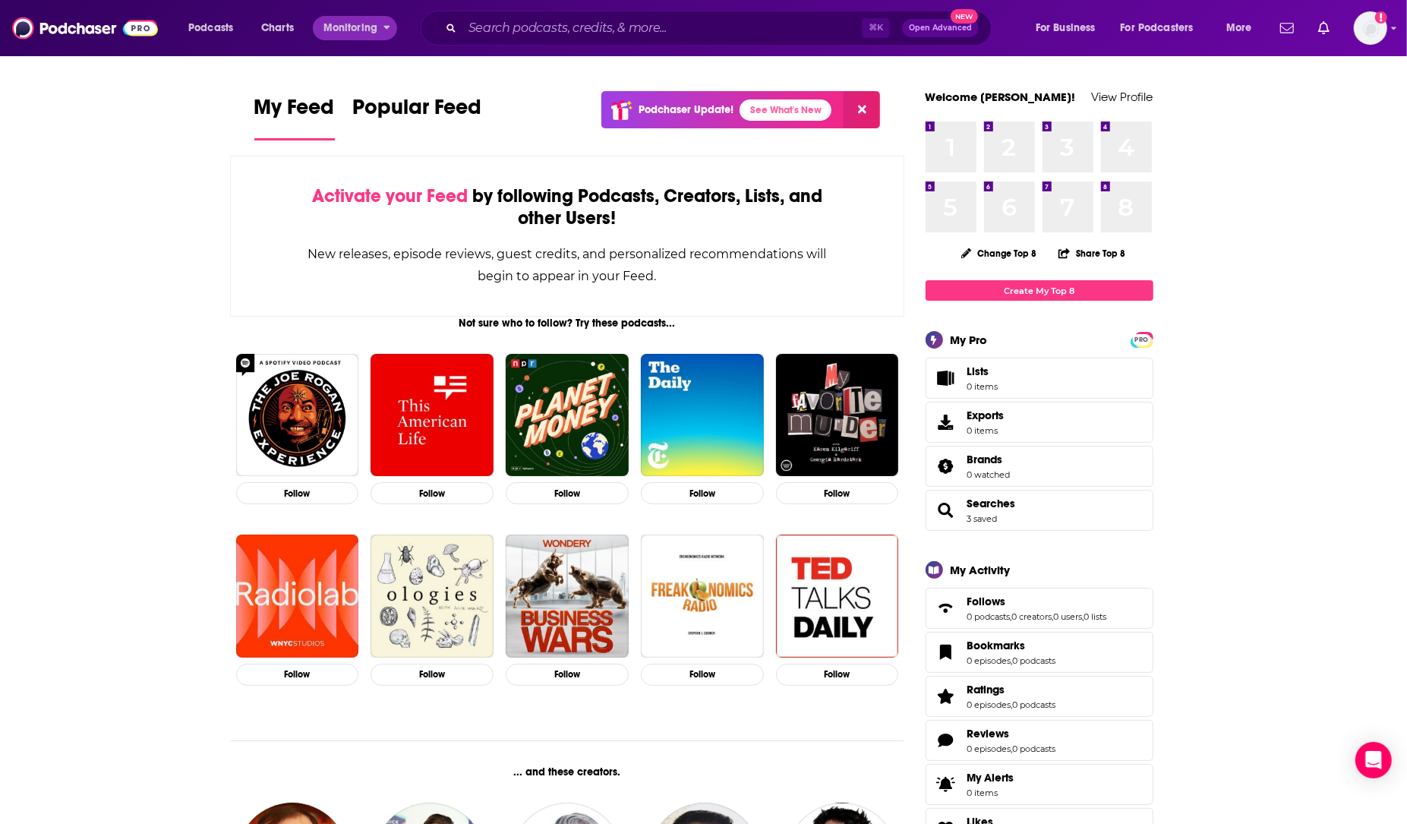  What do you see at coordinates (567, 596) in the screenshot?
I see `img: Business Wars` at bounding box center [567, 596].